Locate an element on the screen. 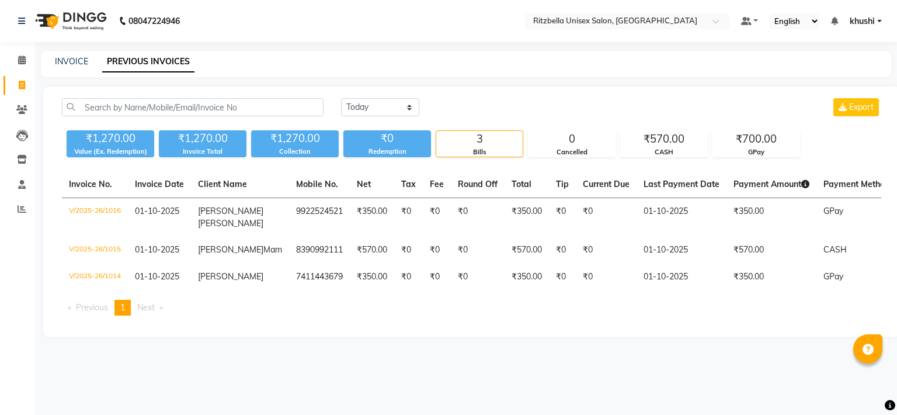 Image resolution: width=897 pixels, height=415 pixels. span: Fee is located at coordinates (437, 184).